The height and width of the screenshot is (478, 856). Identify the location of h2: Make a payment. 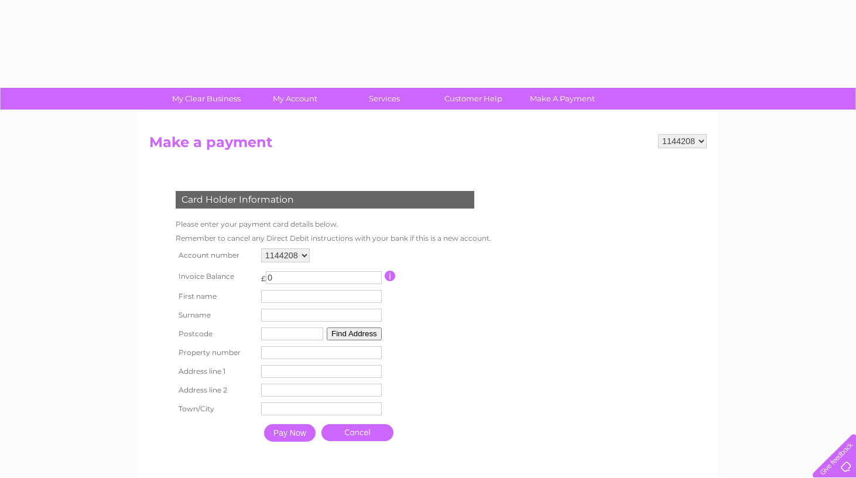
(428, 145).